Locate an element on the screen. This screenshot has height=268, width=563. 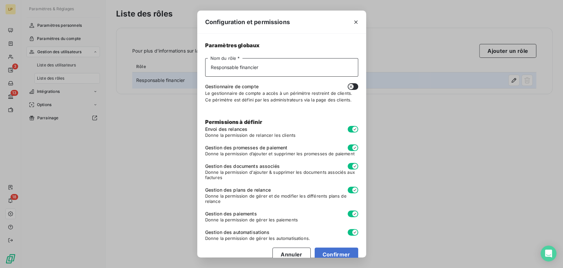
button: Confirmer is located at coordinates (337, 254).